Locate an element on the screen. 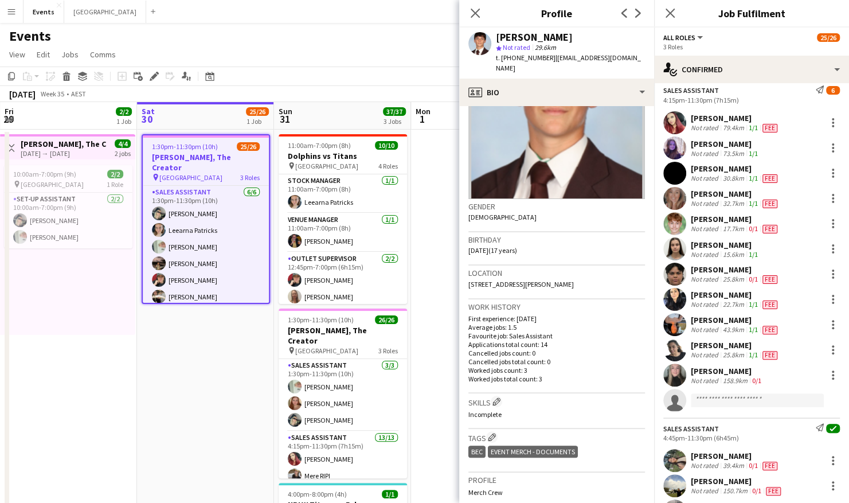 This screenshot has height=503, width=849. img: Crew avatar or photo is located at coordinates (557, 113).